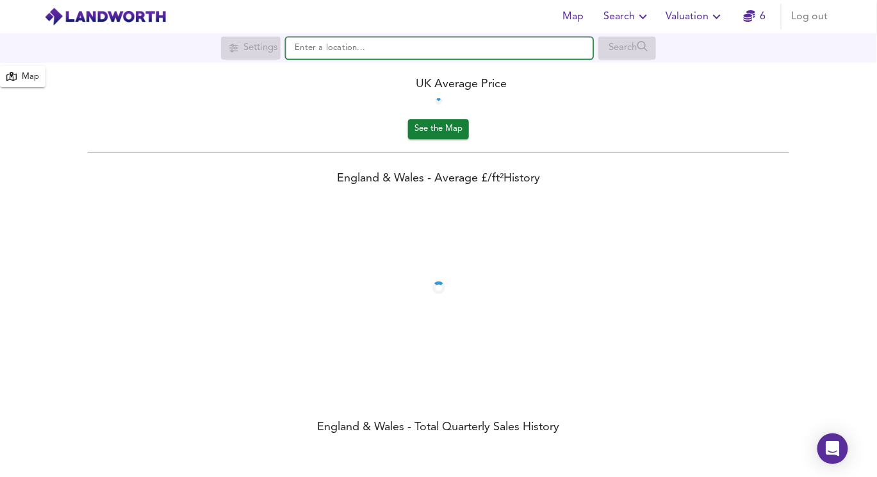 The image size is (877, 477). Describe the element at coordinates (810, 17) in the screenshot. I see `span: Log out` at that location.